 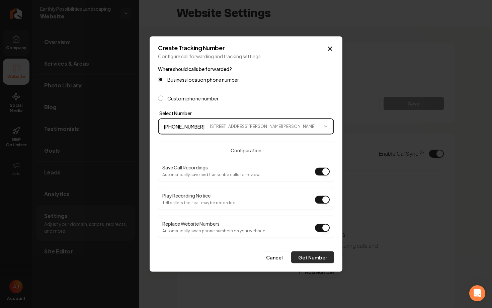 I want to click on label: Select Number, so click(x=175, y=113).